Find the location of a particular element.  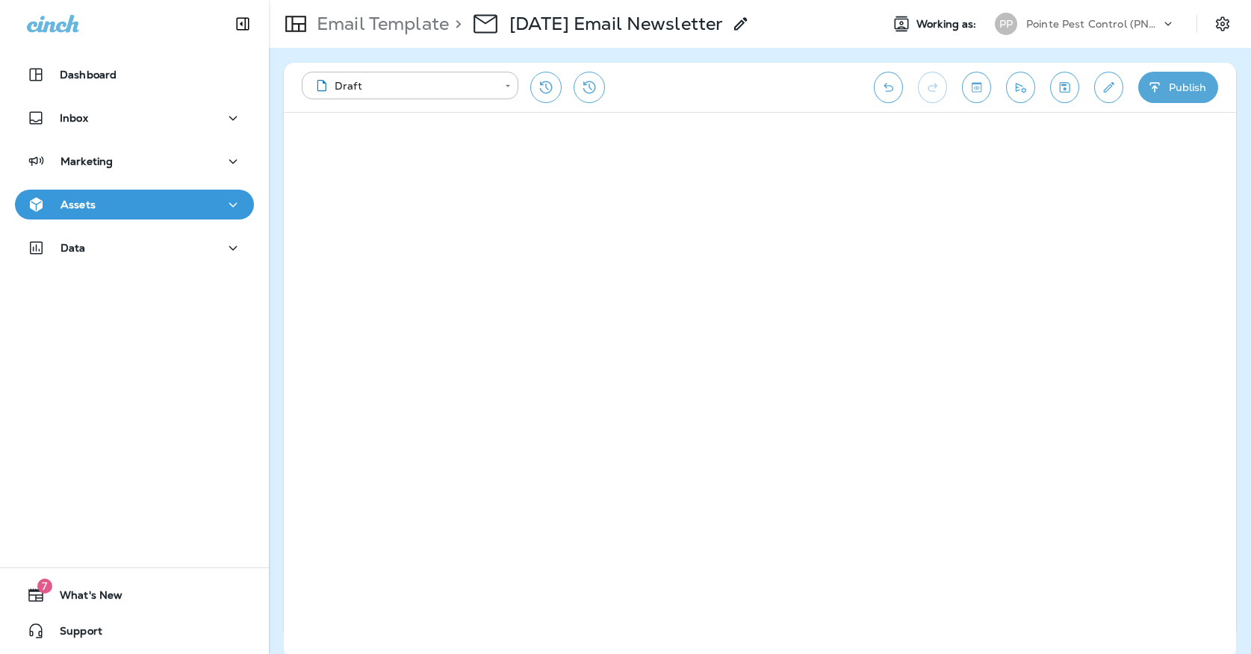

button: Dashboard is located at coordinates (134, 75).